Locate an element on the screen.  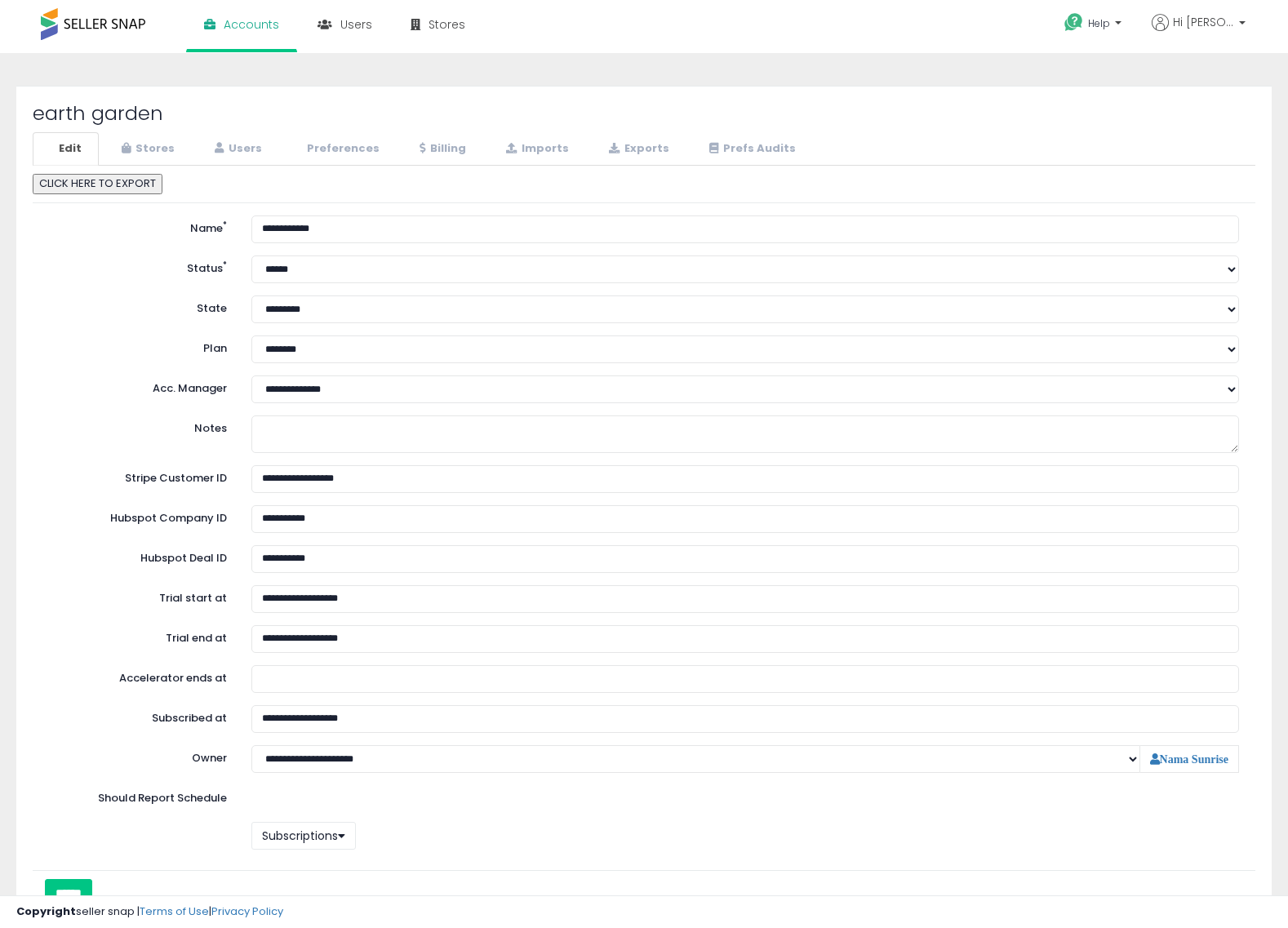
label: Status is located at coordinates (138, 266).